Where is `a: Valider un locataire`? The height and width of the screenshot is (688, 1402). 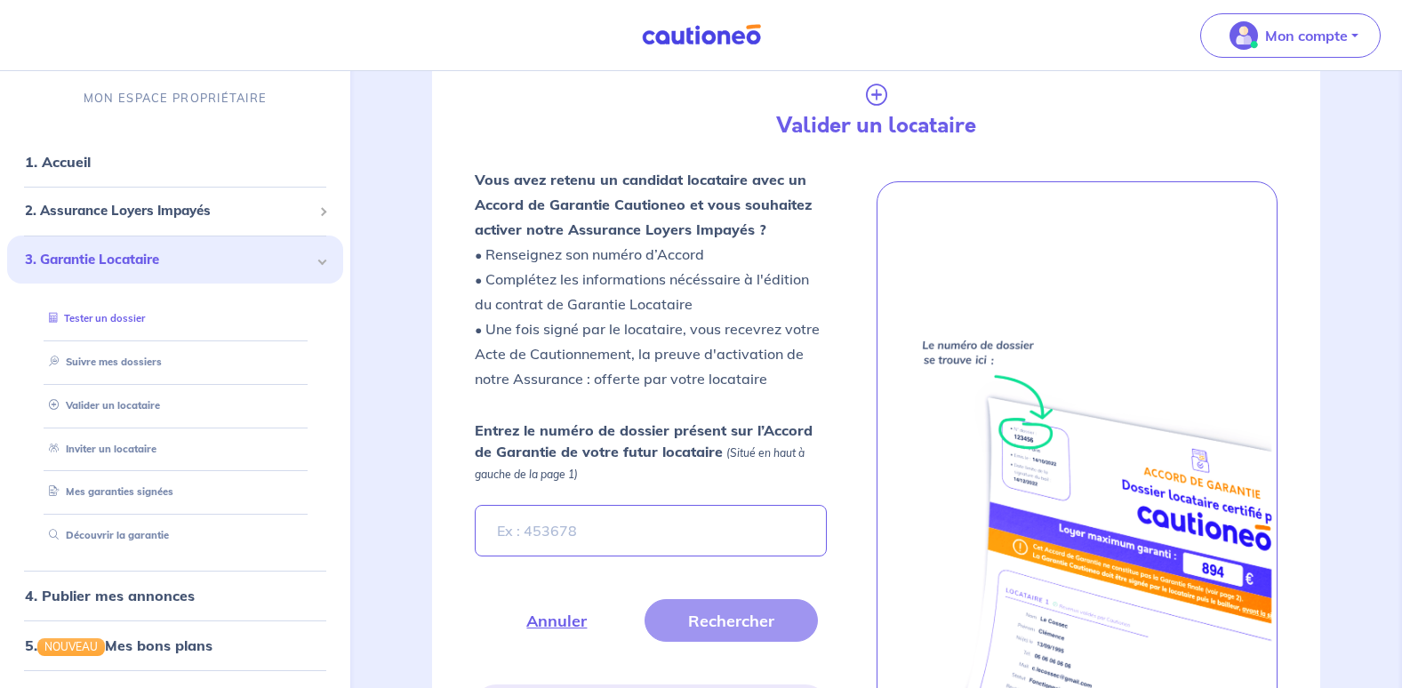
a: Valider un locataire is located at coordinates (100, 405).